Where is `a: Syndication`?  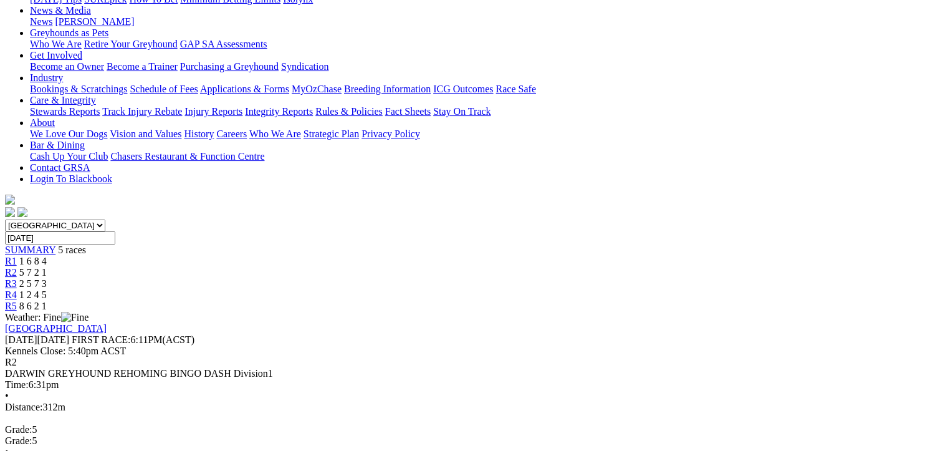 a: Syndication is located at coordinates (305, 66).